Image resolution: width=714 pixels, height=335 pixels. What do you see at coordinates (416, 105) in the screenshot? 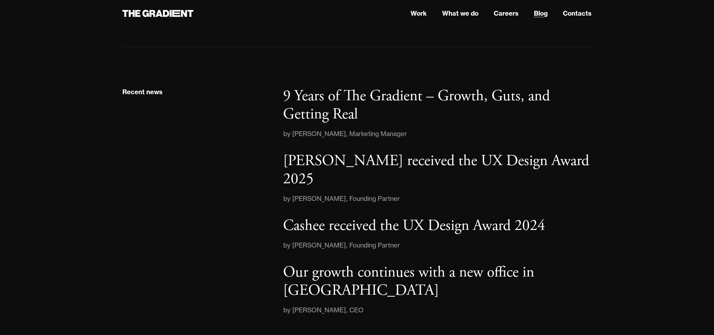
I see `p: 9 Years of The Gradient – Growth, Guts, and Getting Real` at bounding box center [416, 105].